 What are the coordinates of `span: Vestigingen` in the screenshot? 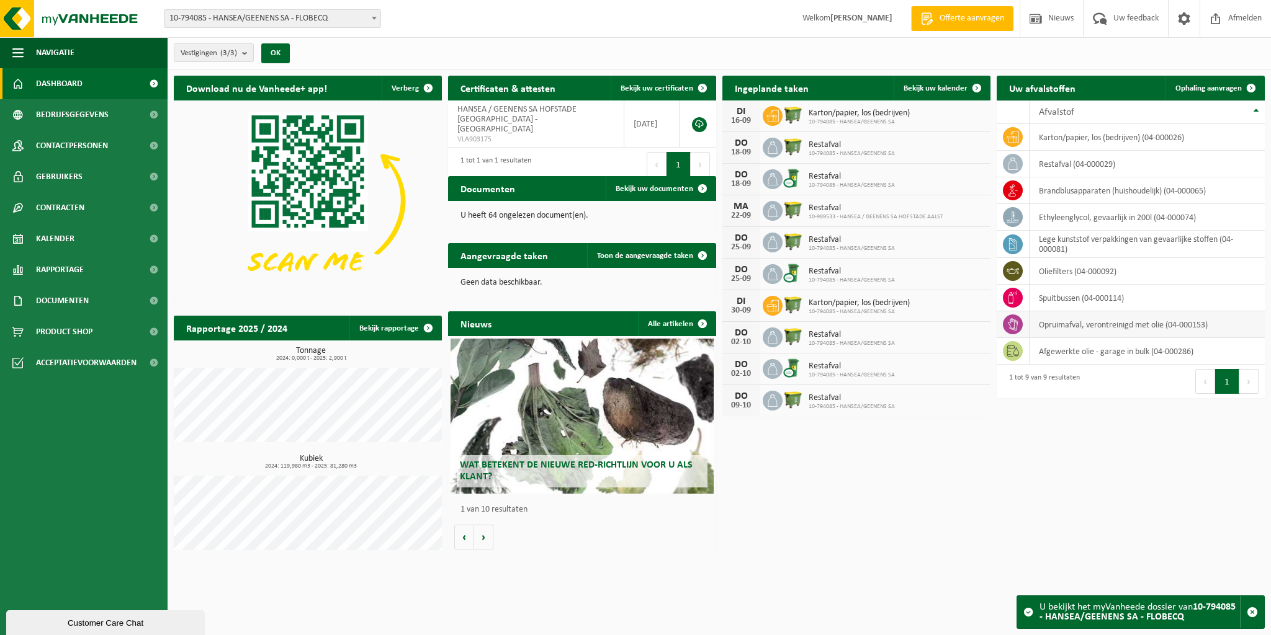 It's located at (209, 53).